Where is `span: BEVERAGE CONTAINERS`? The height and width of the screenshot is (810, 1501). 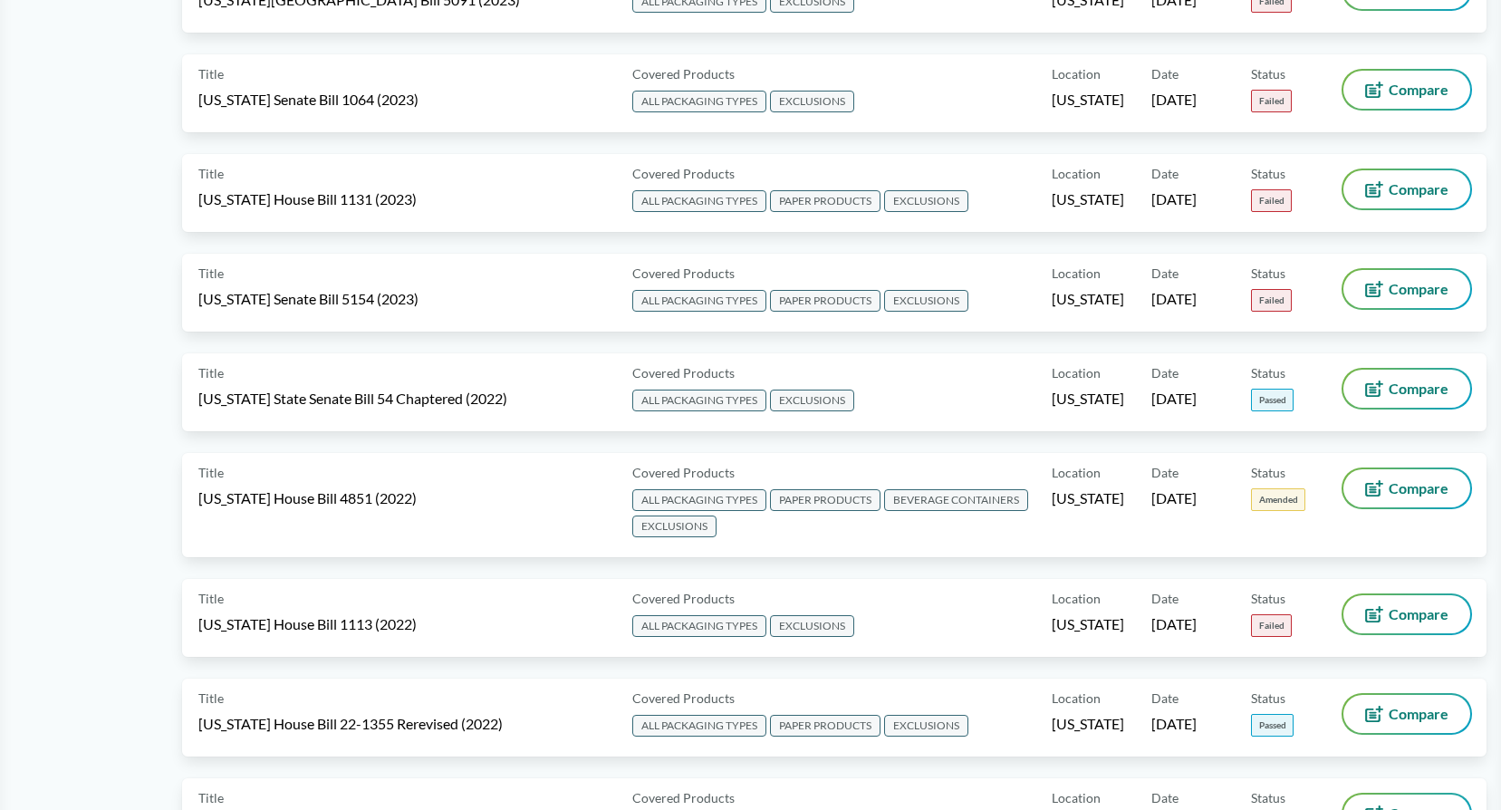
span: BEVERAGE CONTAINERS is located at coordinates (956, 500).